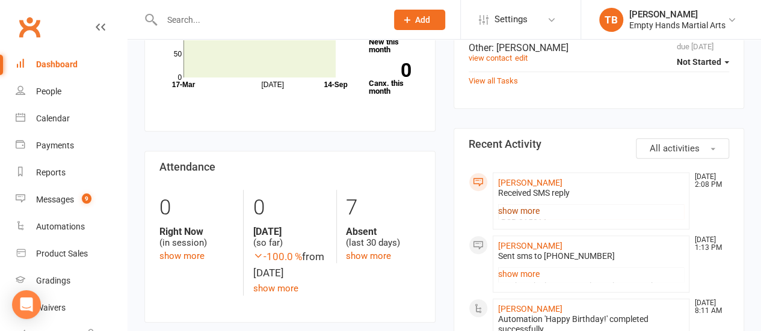 Image resolution: width=761 pixels, height=331 pixels. I want to click on a: View all Tasks, so click(493, 81).